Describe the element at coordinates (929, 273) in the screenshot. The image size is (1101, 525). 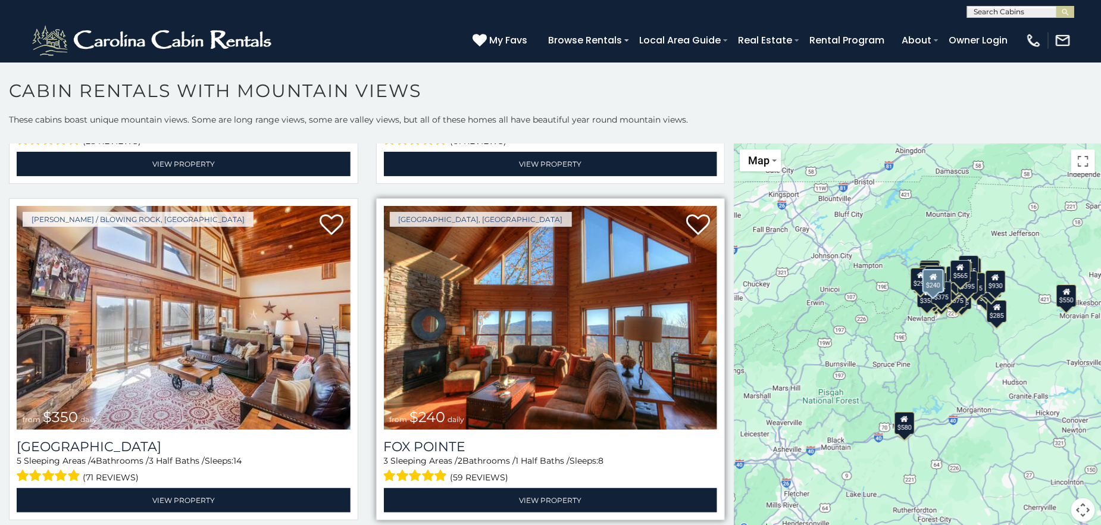
I see `div: $310` at that location.